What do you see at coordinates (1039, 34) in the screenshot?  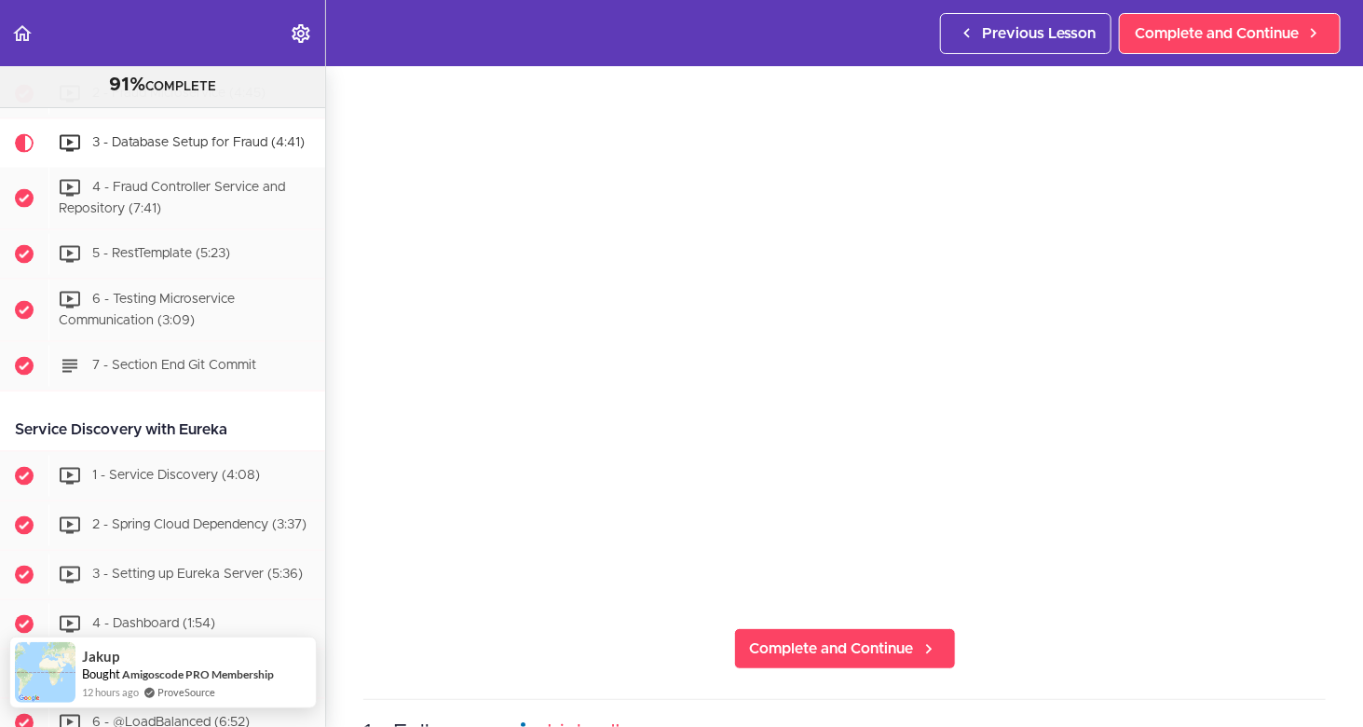 I see `span: Previous Lesson` at bounding box center [1039, 34].